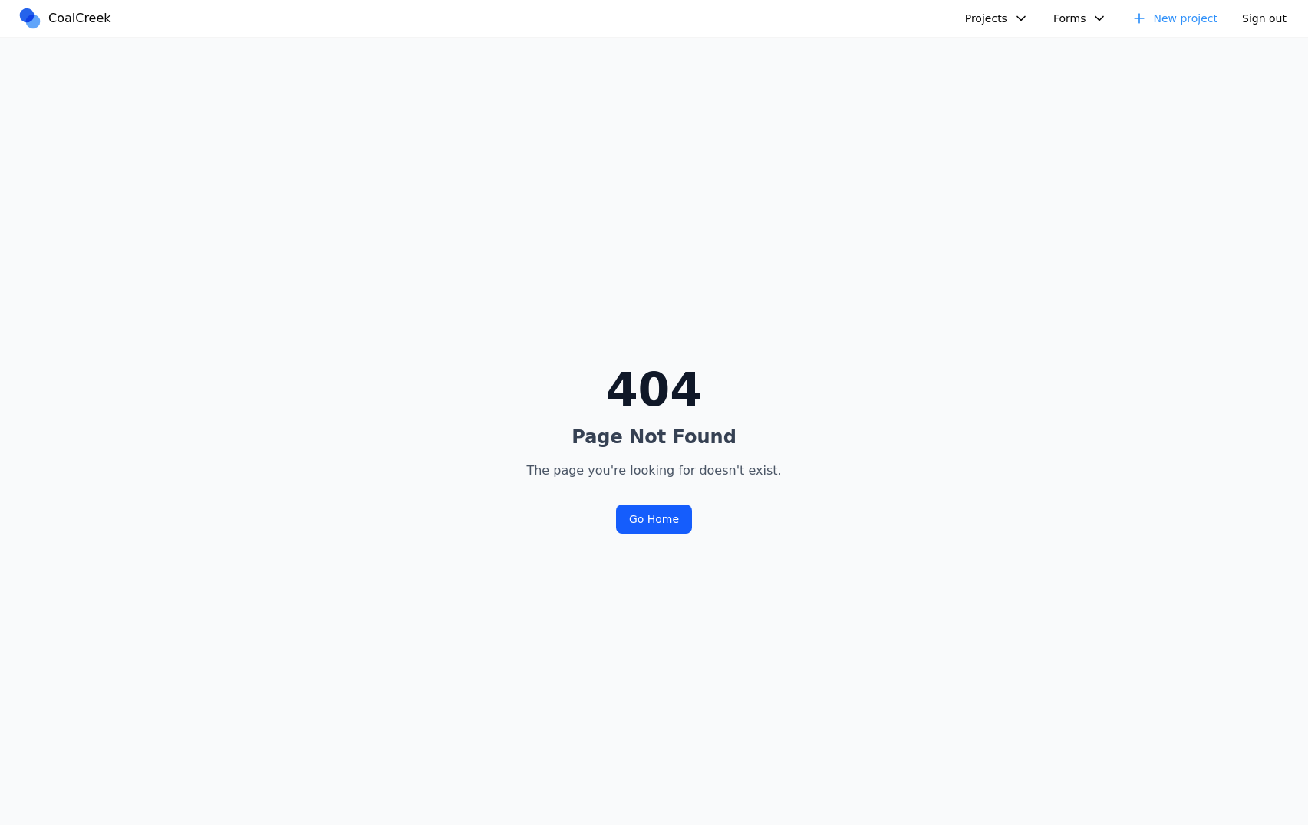  Describe the element at coordinates (653, 519) in the screenshot. I see `a: Go Home` at that location.